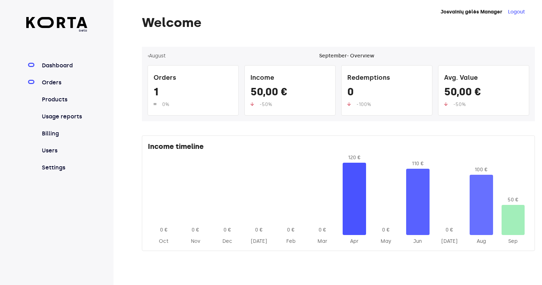 The width and height of the screenshot is (542, 285). I want to click on div: 2025-Jun, so click(418, 242).